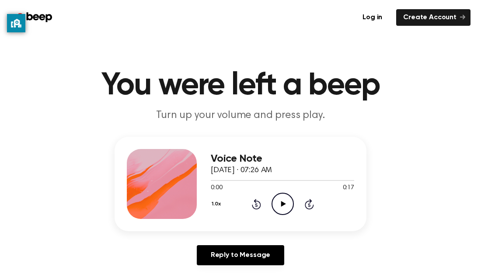 The width and height of the screenshot is (481, 274). What do you see at coordinates (240, 255) in the screenshot?
I see `a: Reply to Message` at bounding box center [240, 255].